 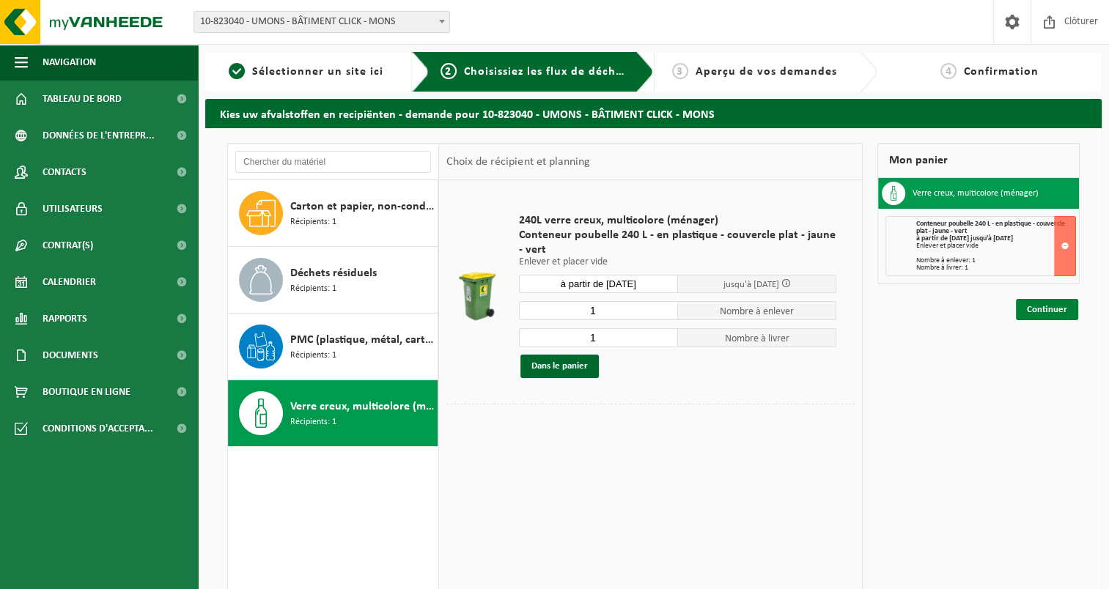 I want to click on span: Déchets résiduels, so click(x=334, y=273).